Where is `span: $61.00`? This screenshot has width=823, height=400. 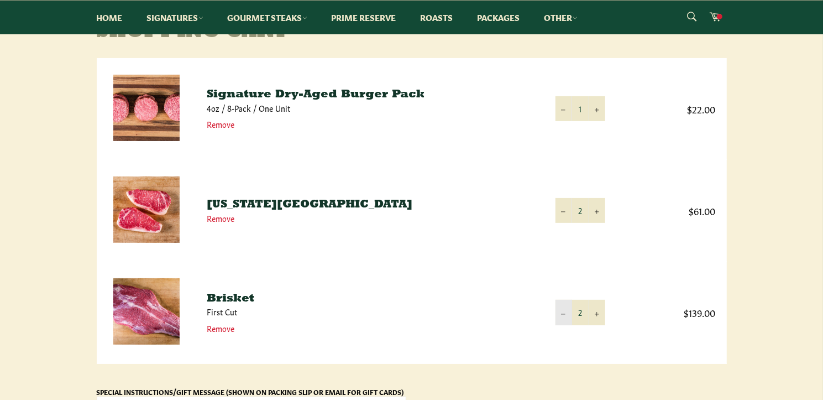
span: $61.00 is located at coordinates (672, 210).